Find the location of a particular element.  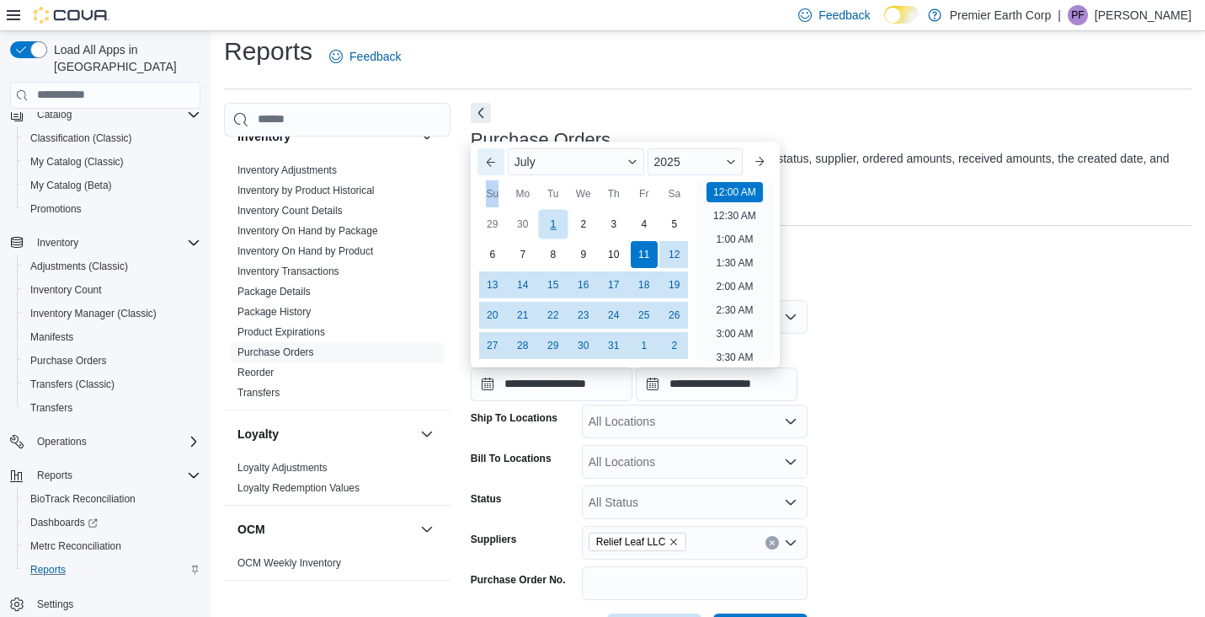

div: day-14 is located at coordinates (523, 285).